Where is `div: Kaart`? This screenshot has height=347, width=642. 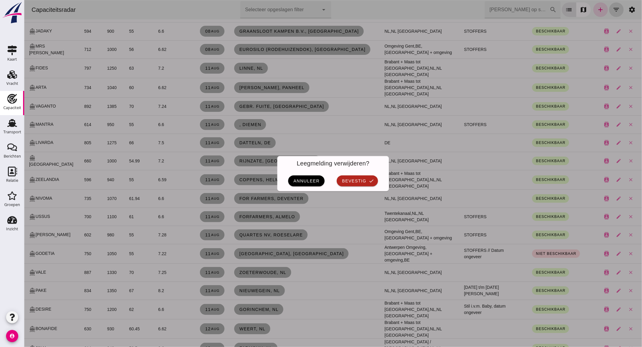
div: Kaart is located at coordinates (12, 59).